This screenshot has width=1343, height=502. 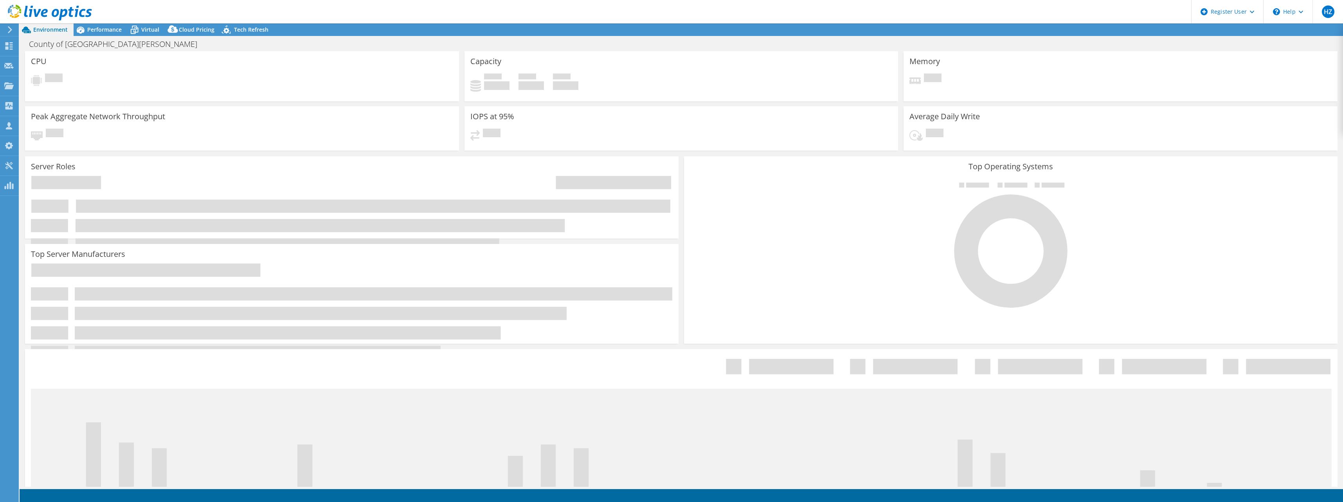 What do you see at coordinates (492, 117) in the screenshot?
I see `h3: IOPS at 95%` at bounding box center [492, 117].